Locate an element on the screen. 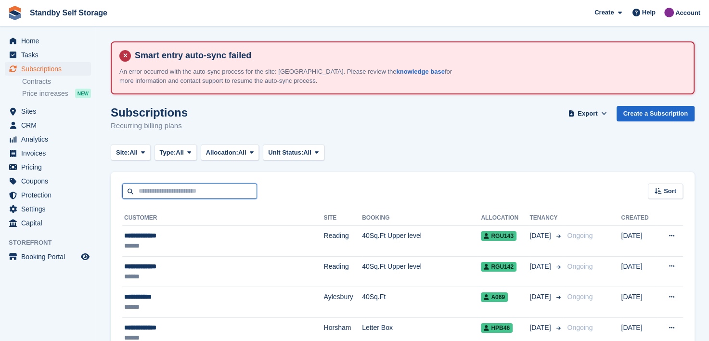 Image resolution: width=709 pixels, height=341 pixels. span: Capital is located at coordinates (50, 223).